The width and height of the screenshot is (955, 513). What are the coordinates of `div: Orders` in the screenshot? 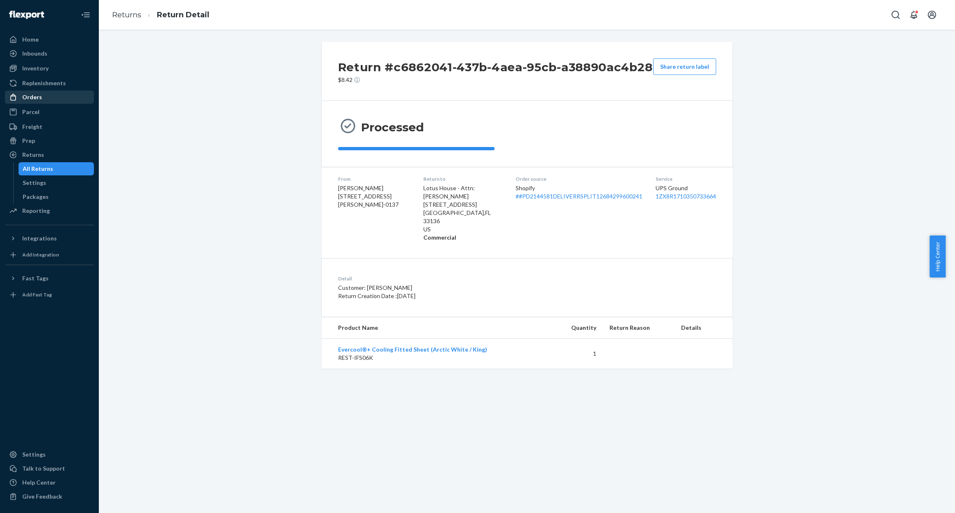 It's located at (32, 97).